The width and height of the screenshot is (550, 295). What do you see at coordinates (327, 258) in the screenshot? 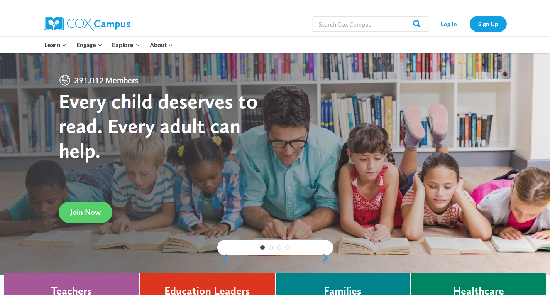
I see `a: next` at bounding box center [327, 258].